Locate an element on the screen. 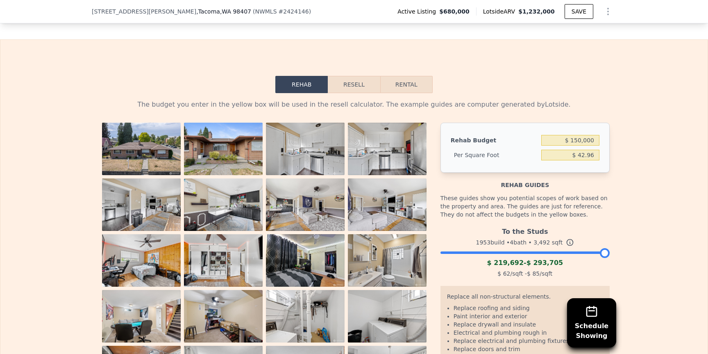 Image resolution: width=708 pixels, height=354 pixels. li: Replace electrical and plumbing fixtures is located at coordinates (528, 341).